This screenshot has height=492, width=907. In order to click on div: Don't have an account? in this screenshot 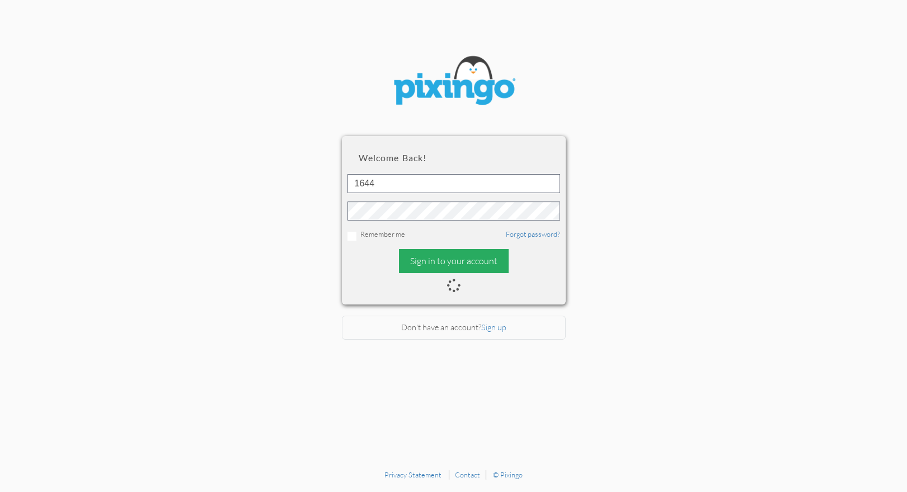, I will do `click(454, 327)`.